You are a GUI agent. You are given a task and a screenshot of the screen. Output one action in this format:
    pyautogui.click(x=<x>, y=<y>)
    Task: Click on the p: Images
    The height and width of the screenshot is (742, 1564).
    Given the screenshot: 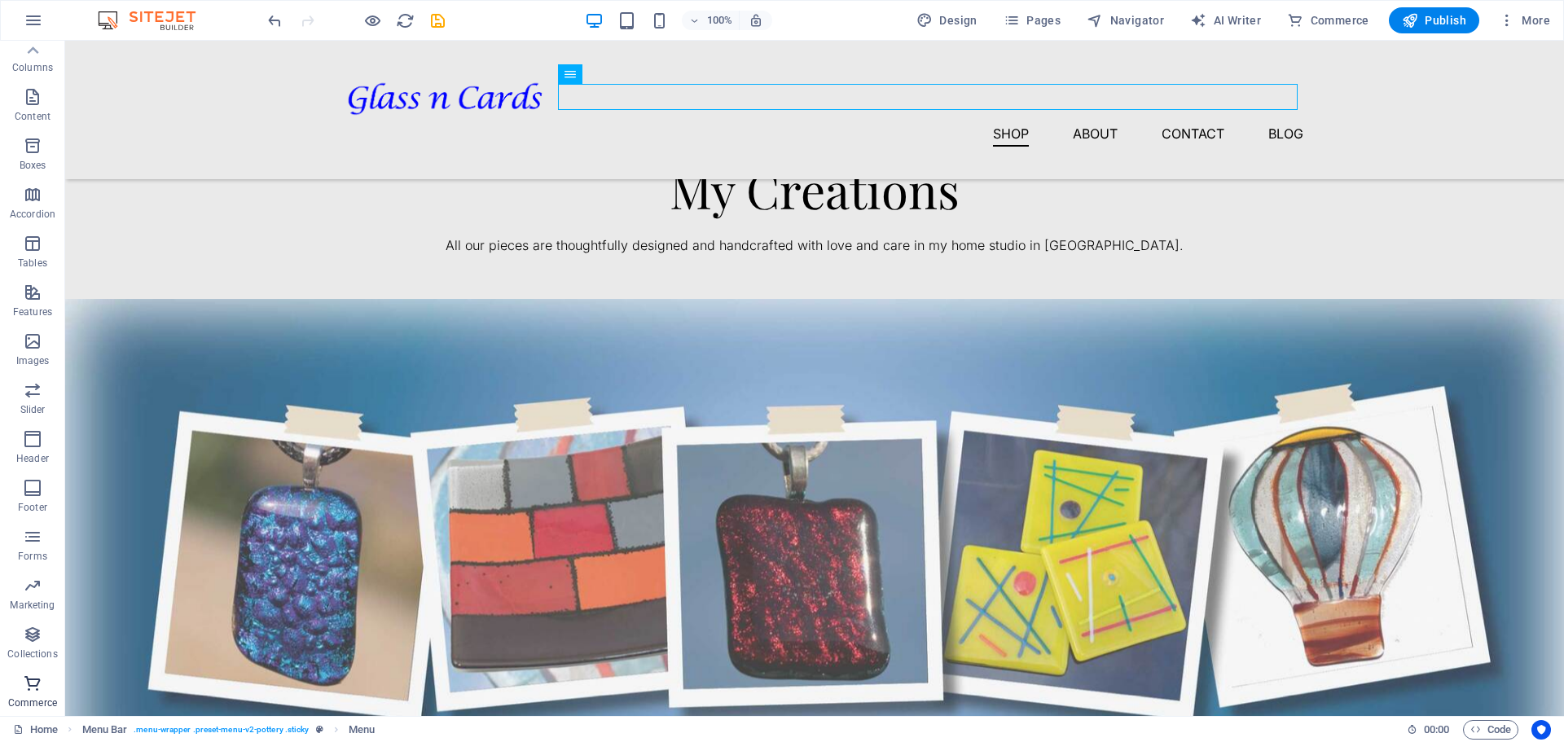 What is the action you would take?
    pyautogui.click(x=33, y=361)
    